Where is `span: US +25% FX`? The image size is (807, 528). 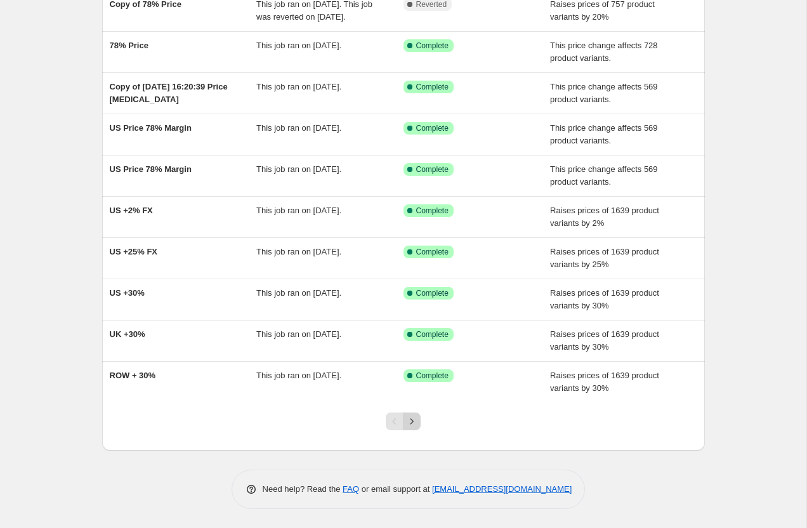 span: US +25% FX is located at coordinates (134, 251).